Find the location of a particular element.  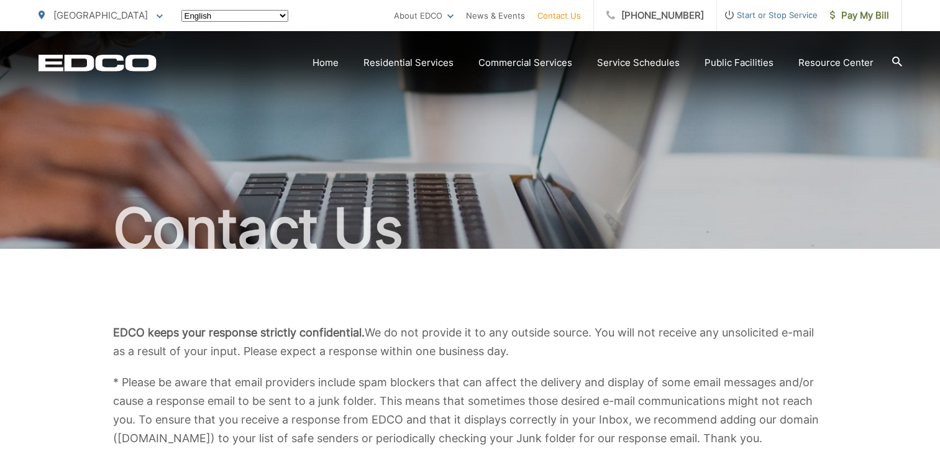

span: Pay My Bill is located at coordinates (860, 16).